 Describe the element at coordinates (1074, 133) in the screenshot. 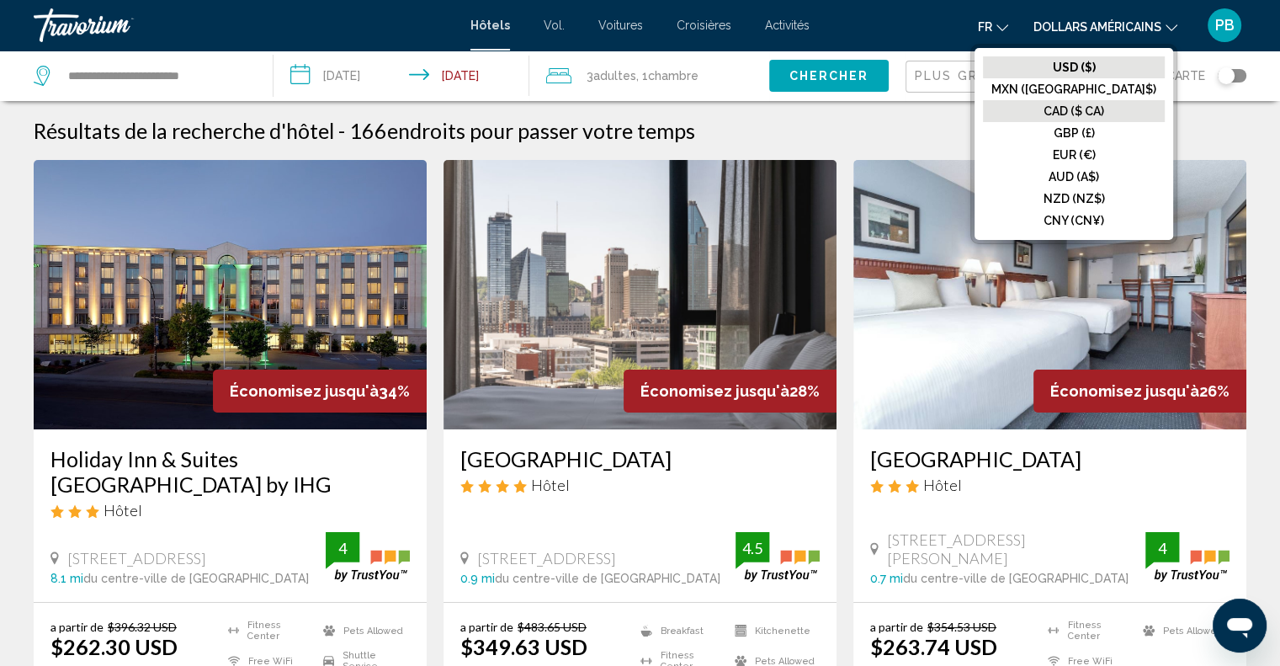

I see `font: GBP (£)` at that location.